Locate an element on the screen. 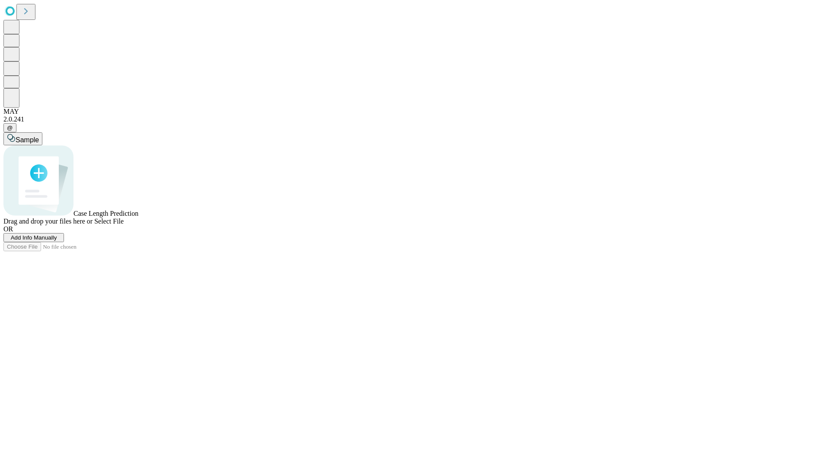 The image size is (830, 467). div: 2.0.241 is located at coordinates (415, 119).